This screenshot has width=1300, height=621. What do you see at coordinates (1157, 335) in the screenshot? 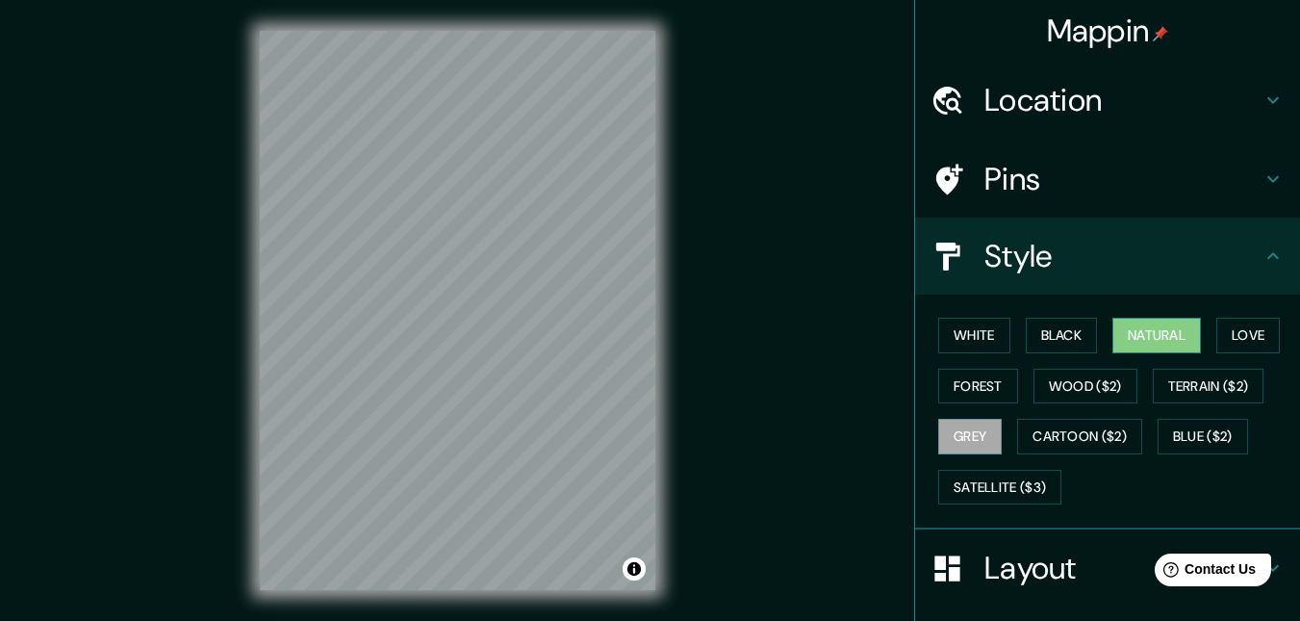
I see `button: Natural` at bounding box center [1157, 335].